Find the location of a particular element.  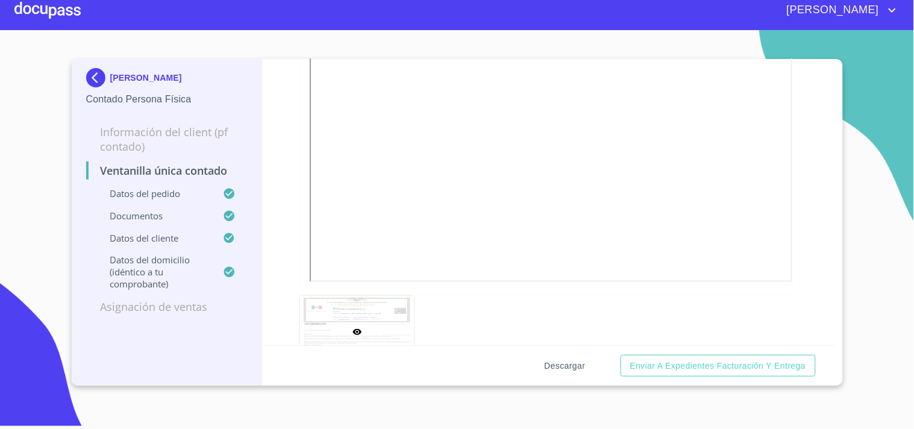

p: Datos del domicilio (idéntico a tu comprobante) is located at coordinates (155, 272).